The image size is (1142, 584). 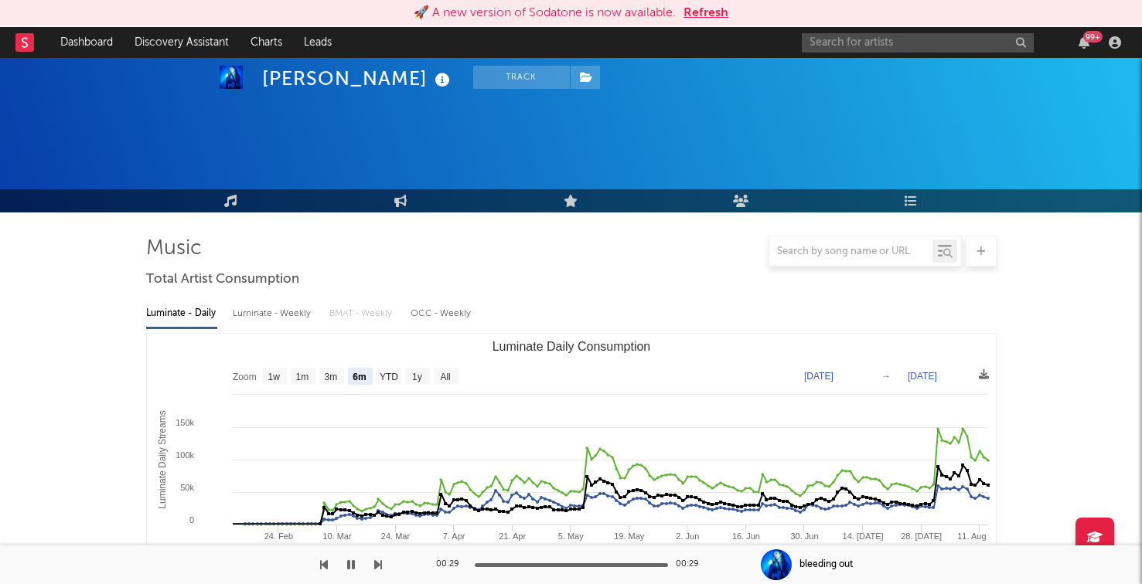 What do you see at coordinates (162, 459) in the screenshot?
I see `text: Luminate Daily Streams` at bounding box center [162, 459].